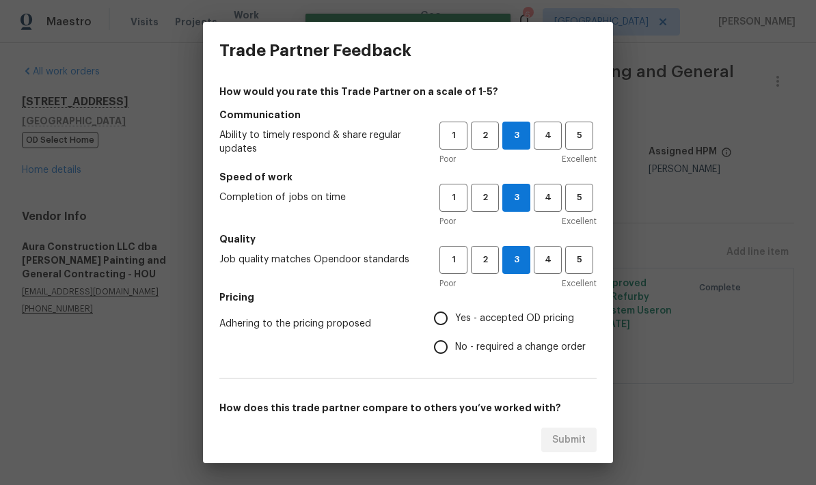 Image resolution: width=816 pixels, height=485 pixels. I want to click on h5: Communication, so click(408, 115).